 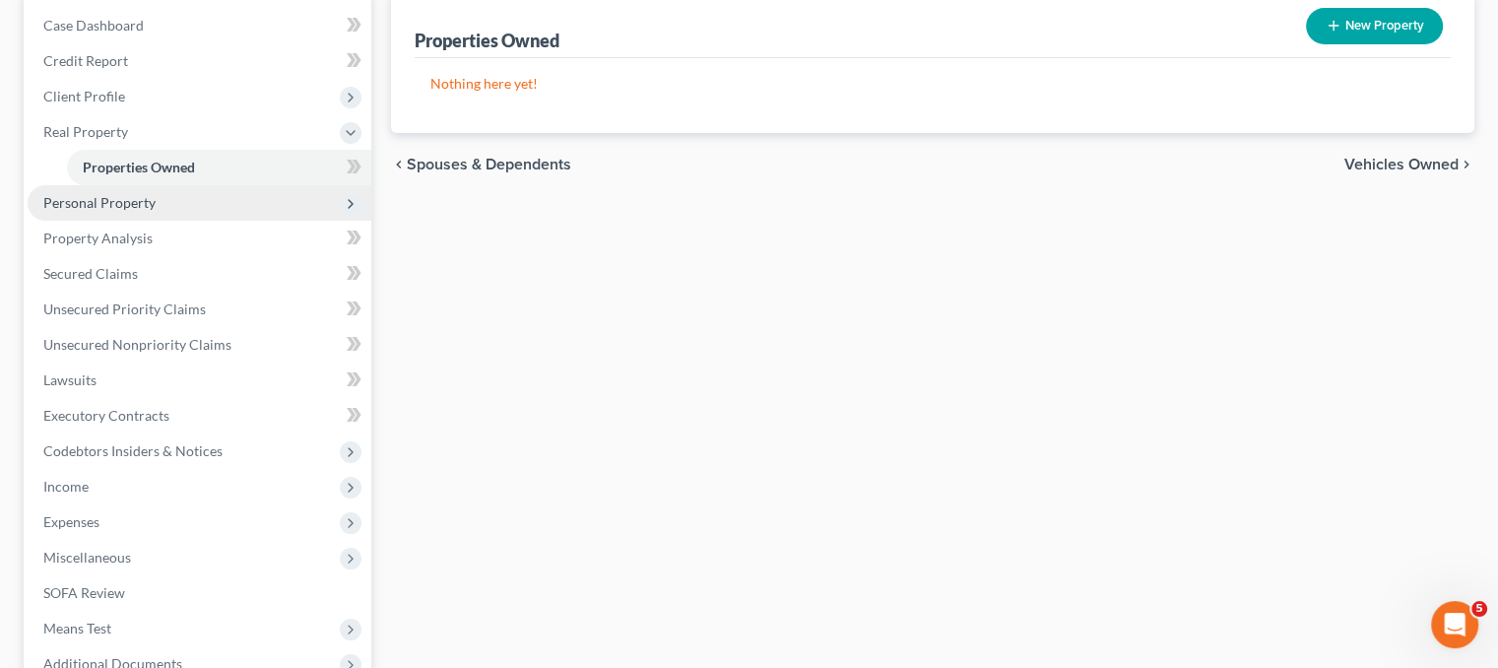 What do you see at coordinates (1479, 608) in the screenshot?
I see `span: 5` at bounding box center [1479, 608].